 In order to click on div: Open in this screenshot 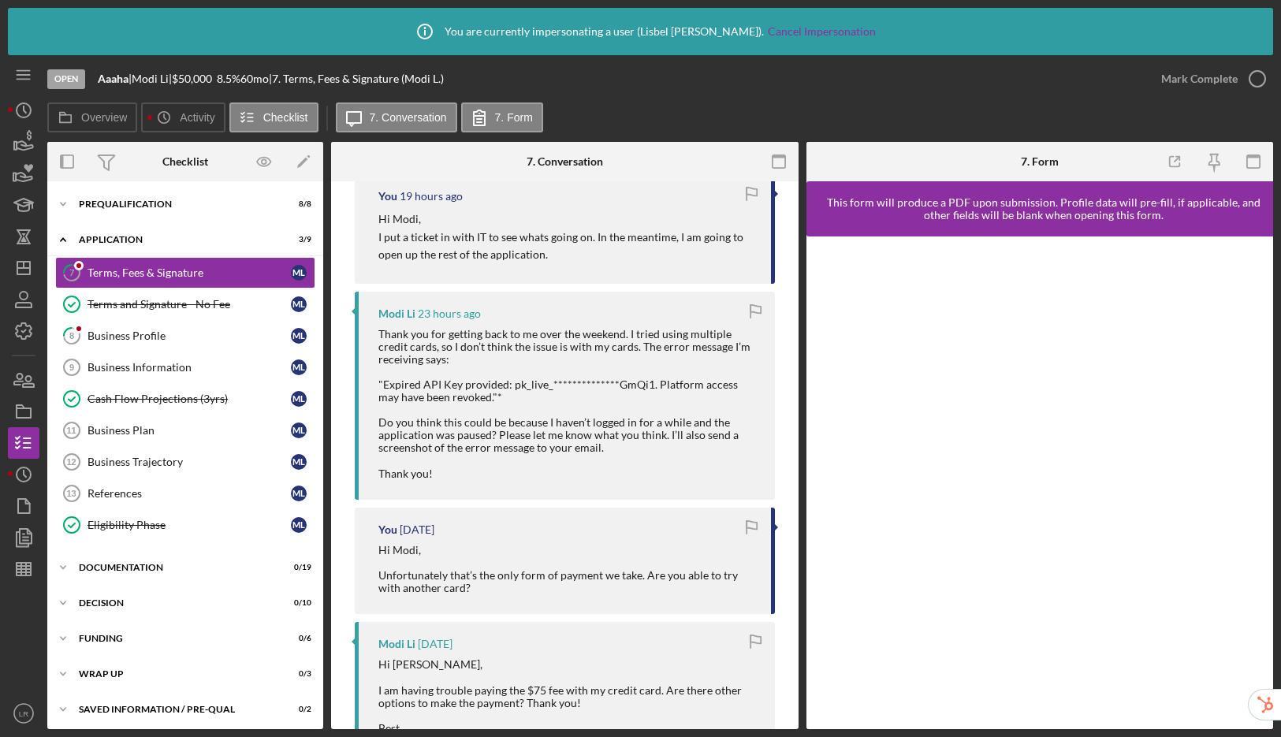, I will do `click(66, 79)`.